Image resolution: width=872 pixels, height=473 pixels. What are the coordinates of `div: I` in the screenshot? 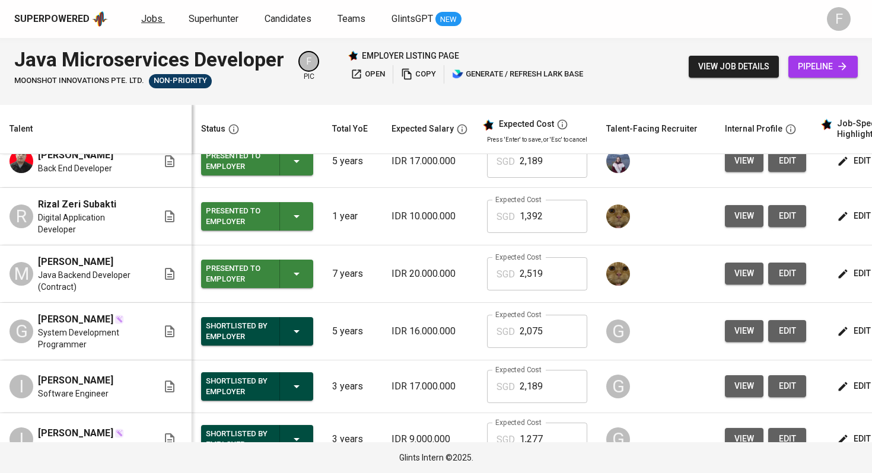 It's located at (21, 440).